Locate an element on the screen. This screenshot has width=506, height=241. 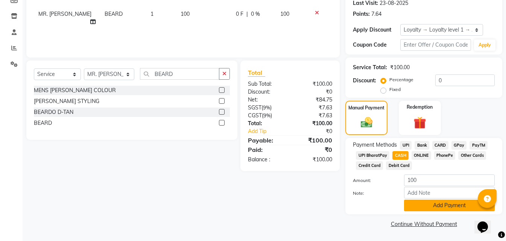
span: 1 is located at coordinates (152, 14).